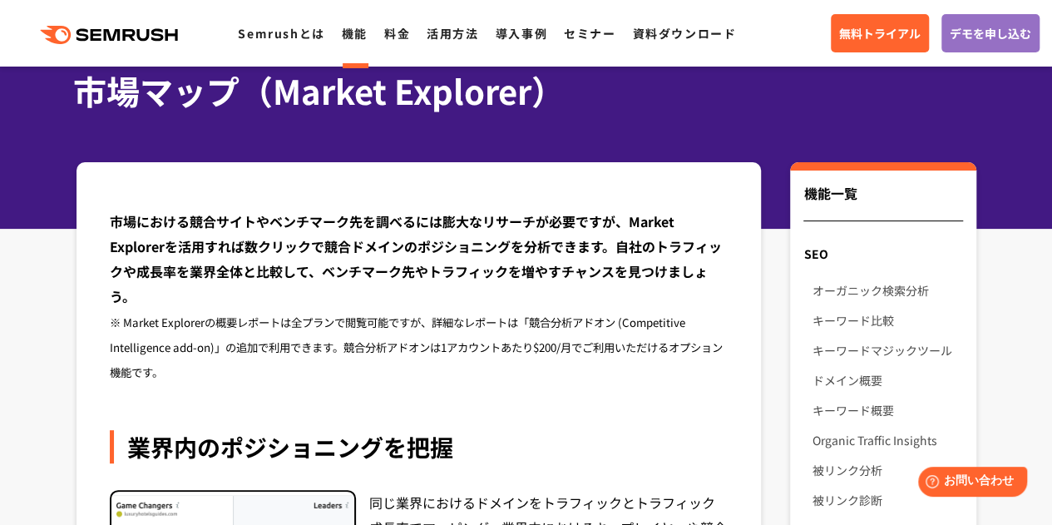  What do you see at coordinates (990, 33) in the screenshot?
I see `span: デモを申し込む` at bounding box center [990, 33].